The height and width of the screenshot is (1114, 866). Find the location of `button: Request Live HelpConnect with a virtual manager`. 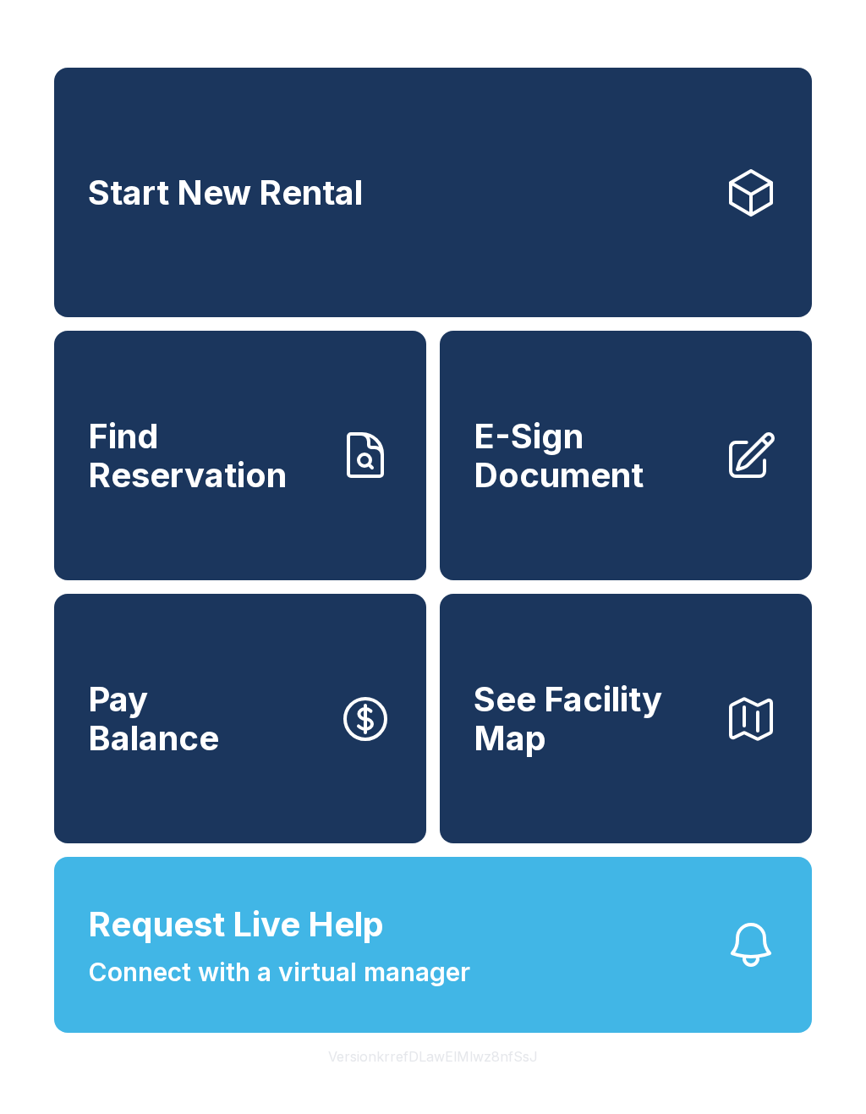

button: Request Live HelpConnect with a virtual manager is located at coordinates (433, 945).